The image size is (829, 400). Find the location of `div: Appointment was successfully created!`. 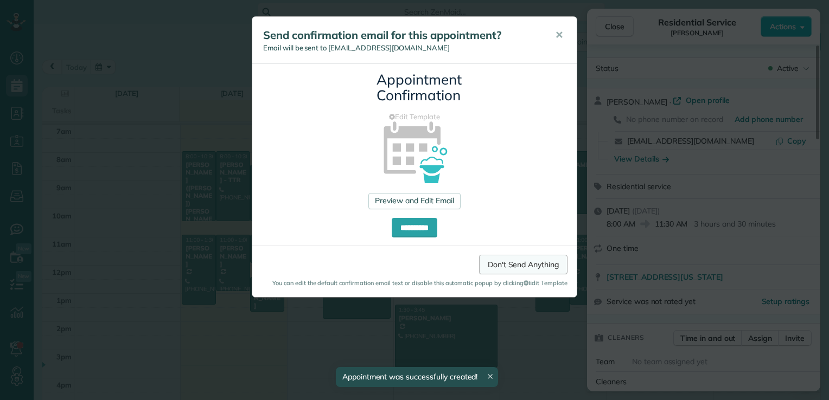

div: Appointment was successfully created! is located at coordinates (417, 377).